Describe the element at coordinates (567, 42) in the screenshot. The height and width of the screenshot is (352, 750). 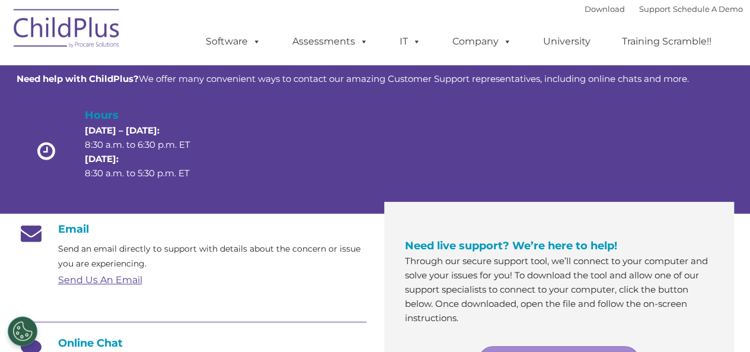
I see `a: University` at that location.